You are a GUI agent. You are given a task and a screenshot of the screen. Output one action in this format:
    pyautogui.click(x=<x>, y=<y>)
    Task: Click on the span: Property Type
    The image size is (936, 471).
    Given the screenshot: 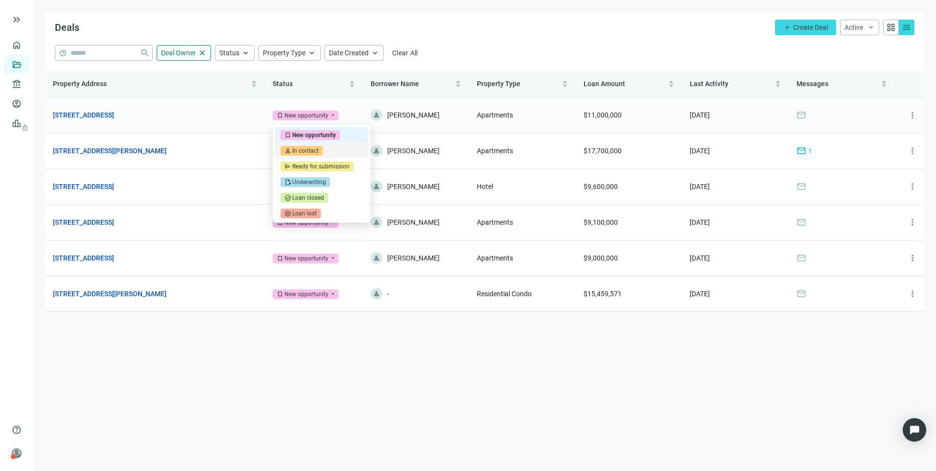 What is the action you would take?
    pyautogui.click(x=284, y=53)
    